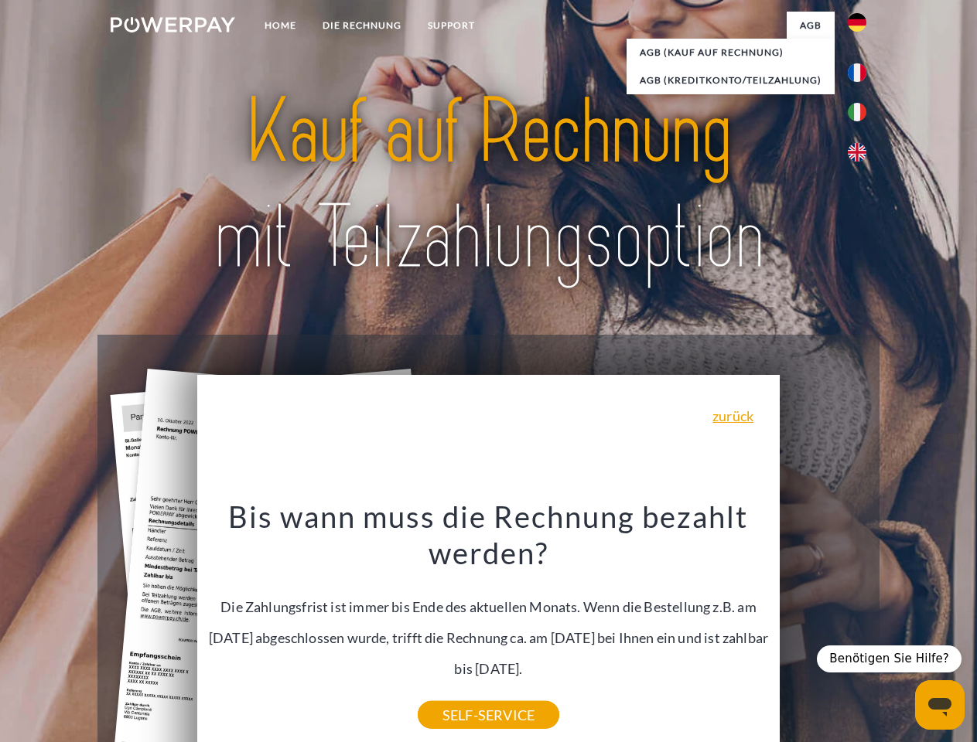 The width and height of the screenshot is (977, 742). What do you see at coordinates (280, 26) in the screenshot?
I see `a: Home` at bounding box center [280, 26].